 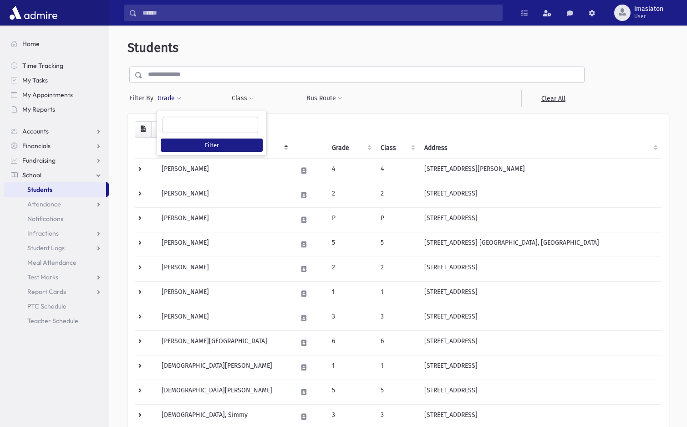 What do you see at coordinates (56, 306) in the screenshot?
I see `a: PTC Schedule` at bounding box center [56, 306].